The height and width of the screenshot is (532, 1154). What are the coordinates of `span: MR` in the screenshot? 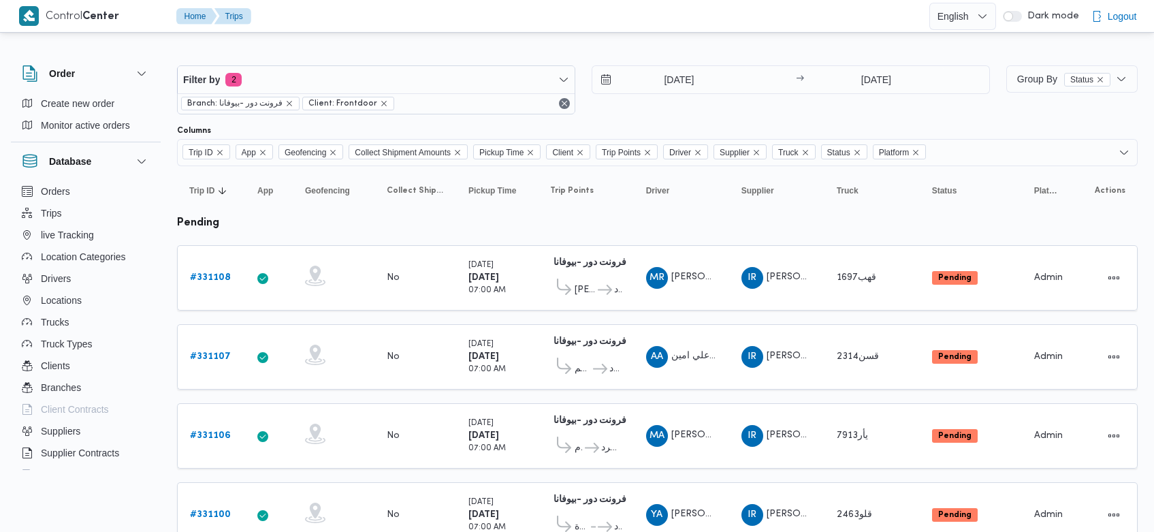 It's located at (657, 278).